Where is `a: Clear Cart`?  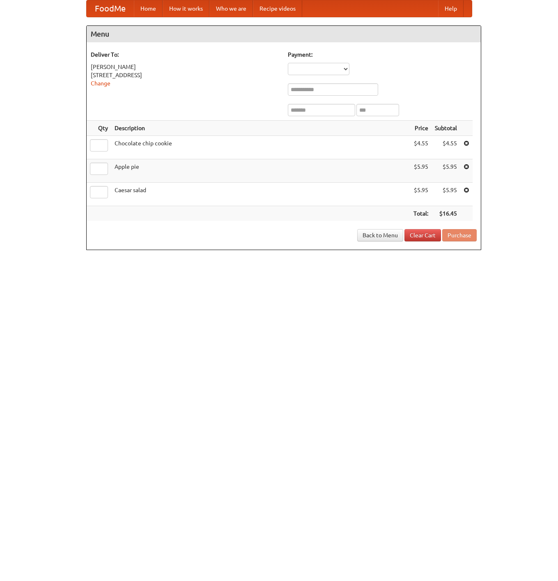 a: Clear Cart is located at coordinates (423, 235).